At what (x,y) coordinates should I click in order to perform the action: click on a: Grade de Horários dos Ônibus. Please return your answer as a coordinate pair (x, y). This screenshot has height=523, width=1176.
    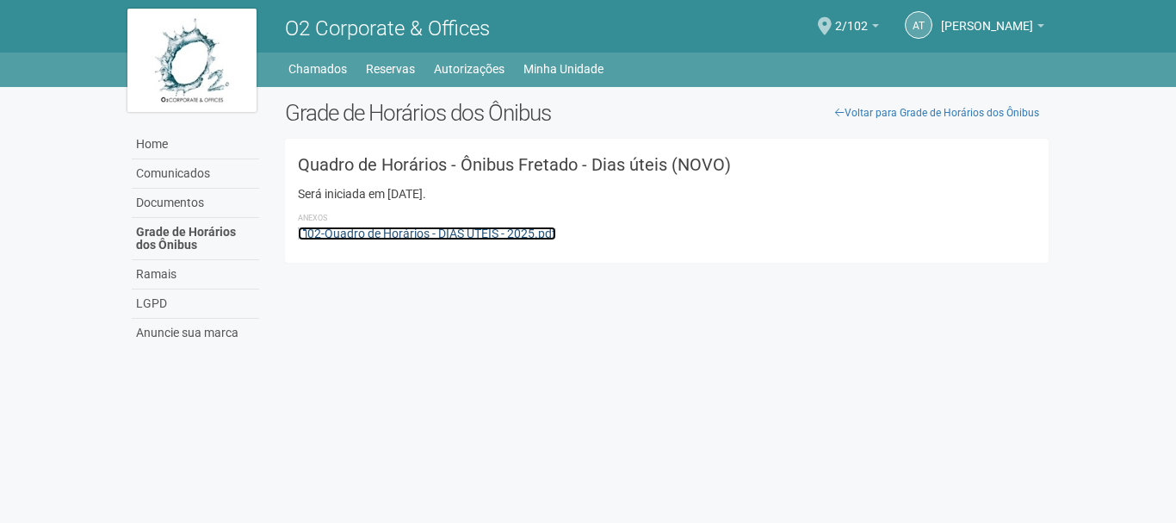
    Looking at the image, I should click on (195, 239).